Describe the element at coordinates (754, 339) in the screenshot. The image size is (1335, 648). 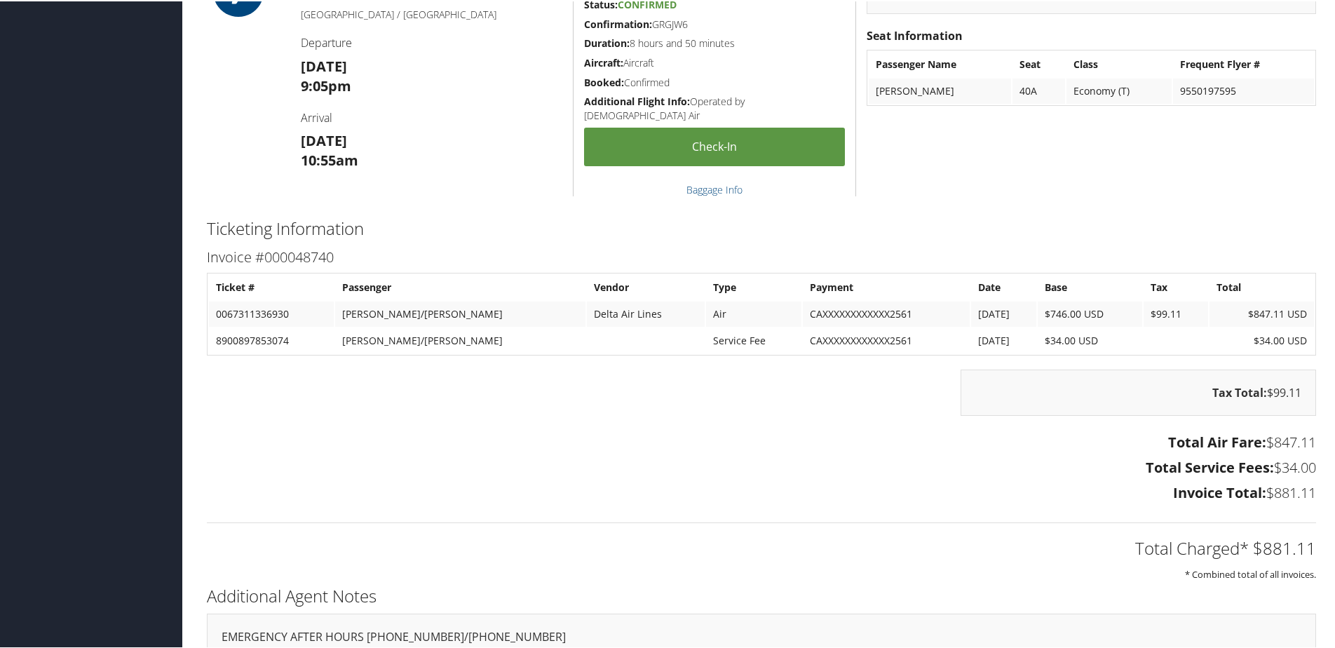
I see `td: Service Fee` at that location.